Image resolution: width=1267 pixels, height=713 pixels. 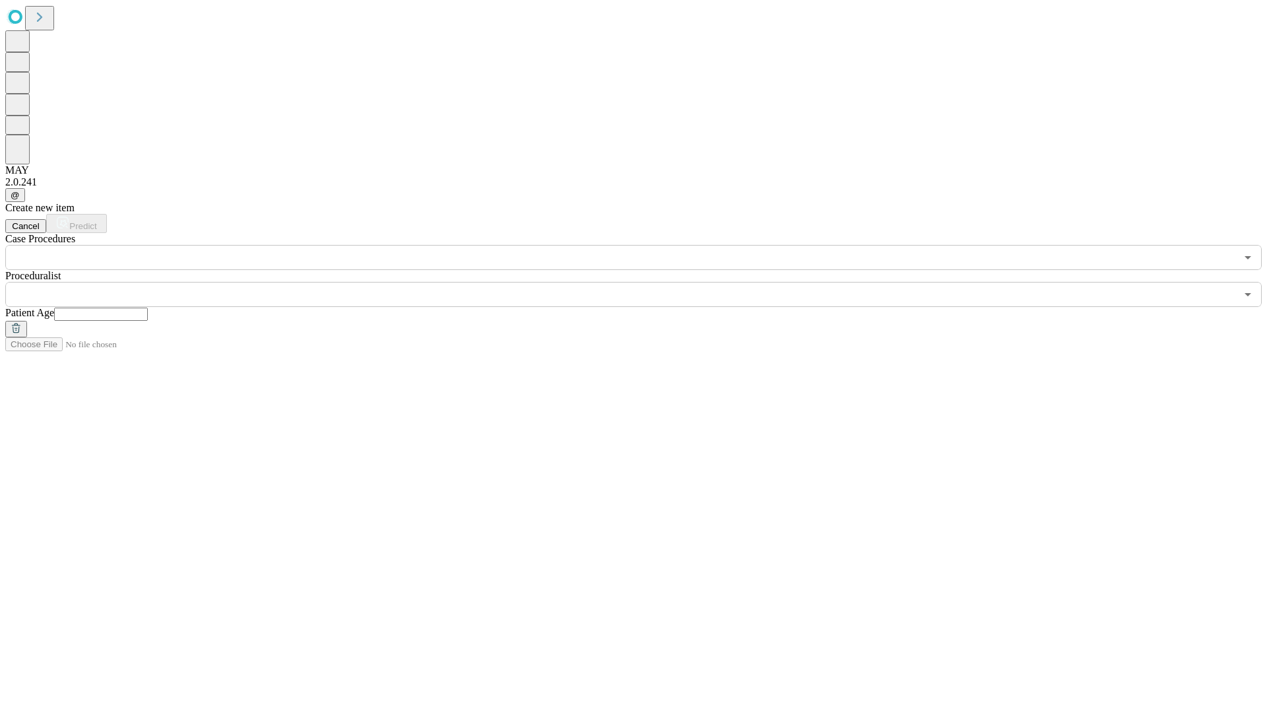 What do you see at coordinates (33, 275) in the screenshot?
I see `span: Proceduralist` at bounding box center [33, 275].